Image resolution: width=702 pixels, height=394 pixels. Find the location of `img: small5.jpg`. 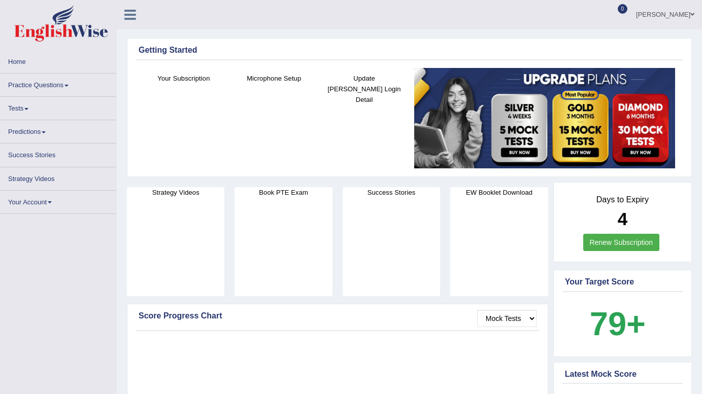

img: small5.jpg is located at coordinates (545, 118).